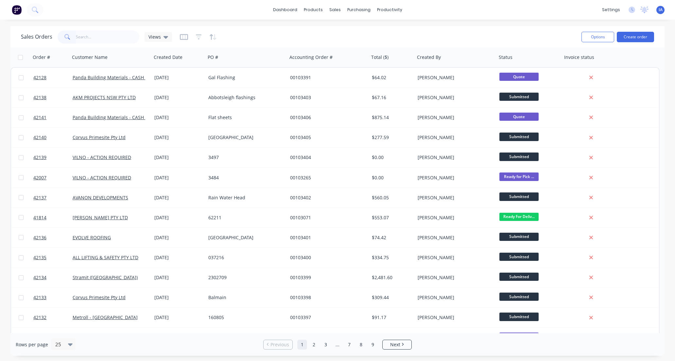 This screenshot has height=361, width=675. What do you see at coordinates (391, 238) in the screenshot?
I see `div: $74.42` at bounding box center [391, 238].